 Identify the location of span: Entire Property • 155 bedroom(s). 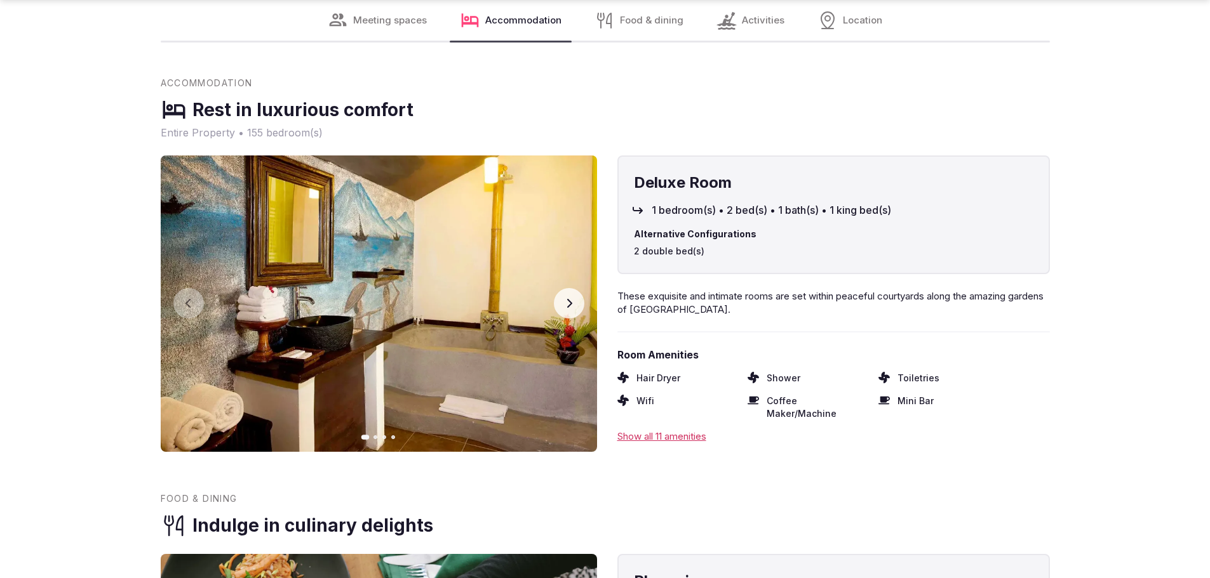
(605, 133).